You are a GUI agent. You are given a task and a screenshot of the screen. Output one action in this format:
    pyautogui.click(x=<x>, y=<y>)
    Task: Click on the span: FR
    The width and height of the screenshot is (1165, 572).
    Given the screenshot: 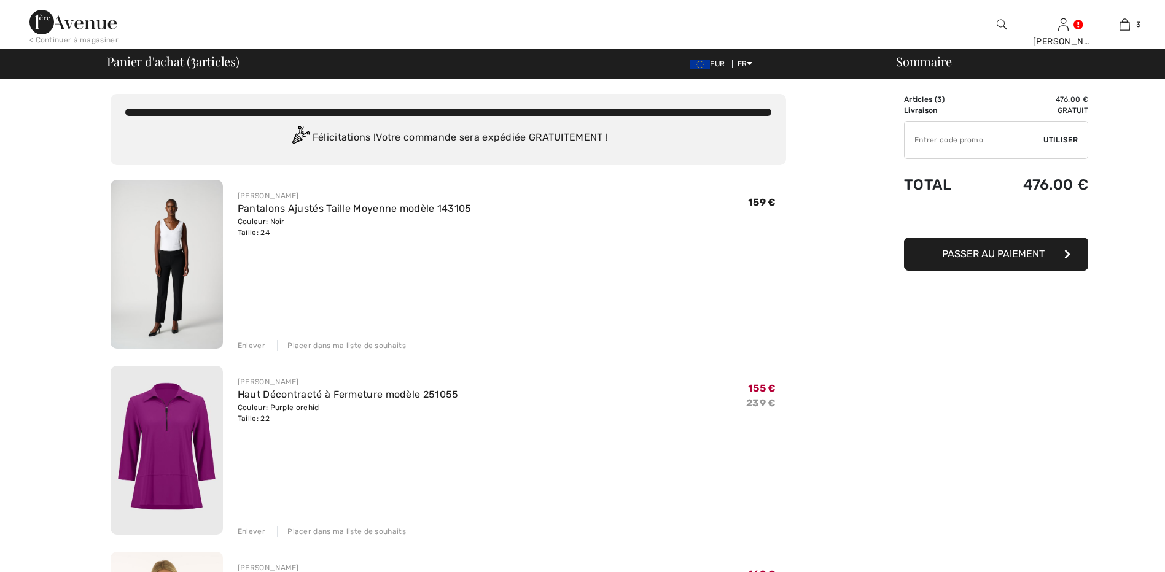 What is the action you would take?
    pyautogui.click(x=745, y=64)
    